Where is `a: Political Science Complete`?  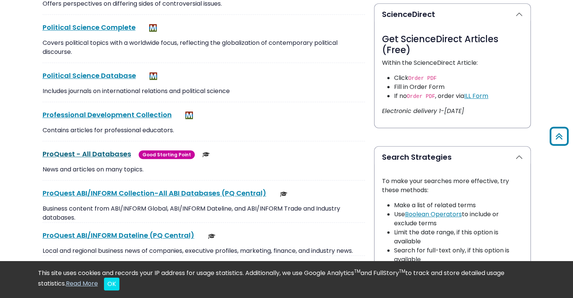
a: Political Science Complete is located at coordinates (89, 27).